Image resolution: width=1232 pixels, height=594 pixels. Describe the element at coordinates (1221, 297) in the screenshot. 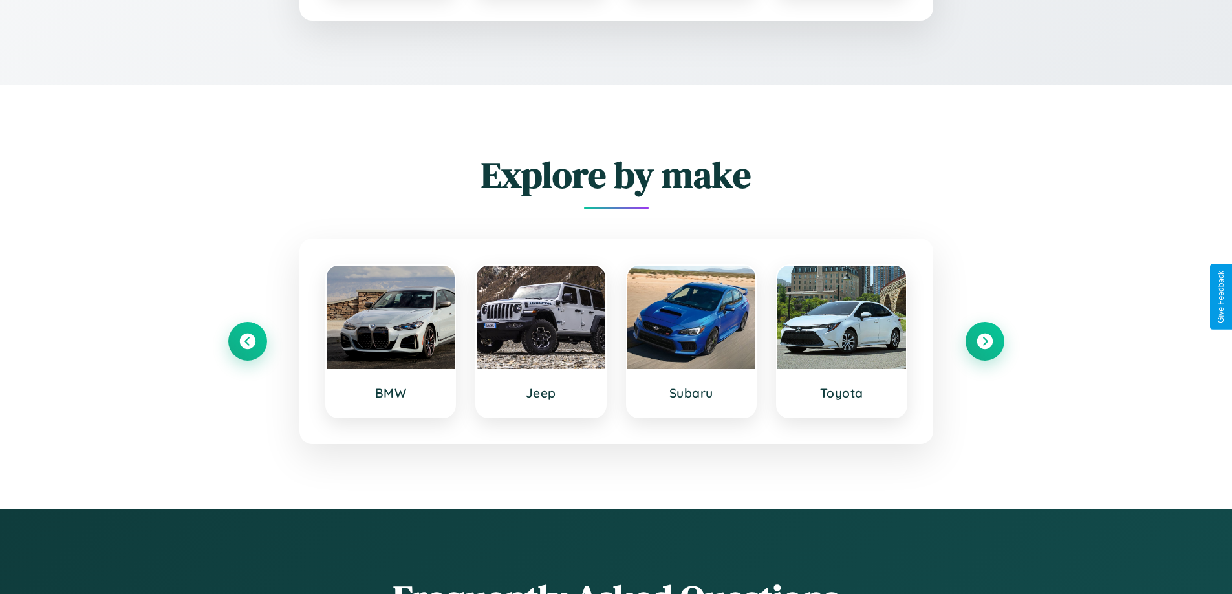

I see `div: Give Feedback` at that location.